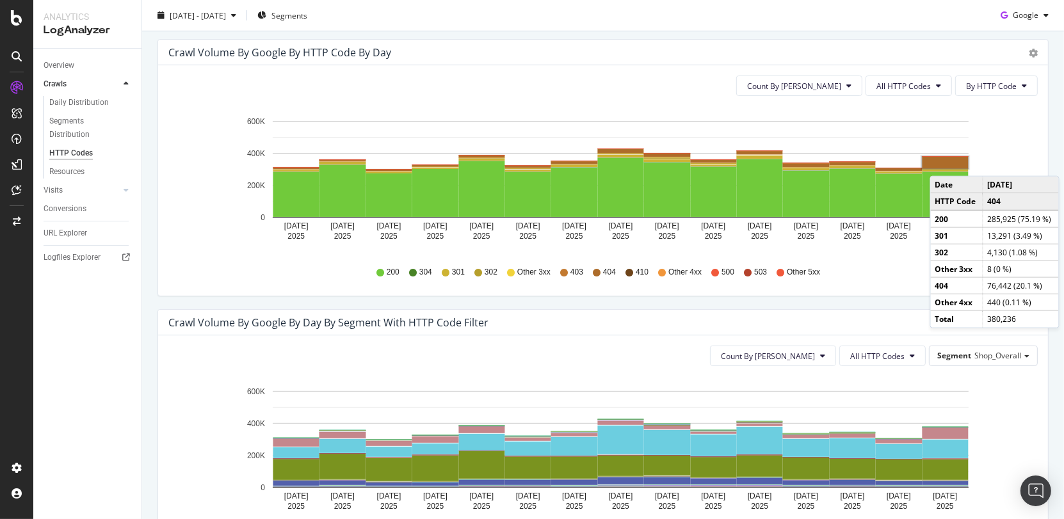  I want to click on a: Segments Distribution, so click(91, 128).